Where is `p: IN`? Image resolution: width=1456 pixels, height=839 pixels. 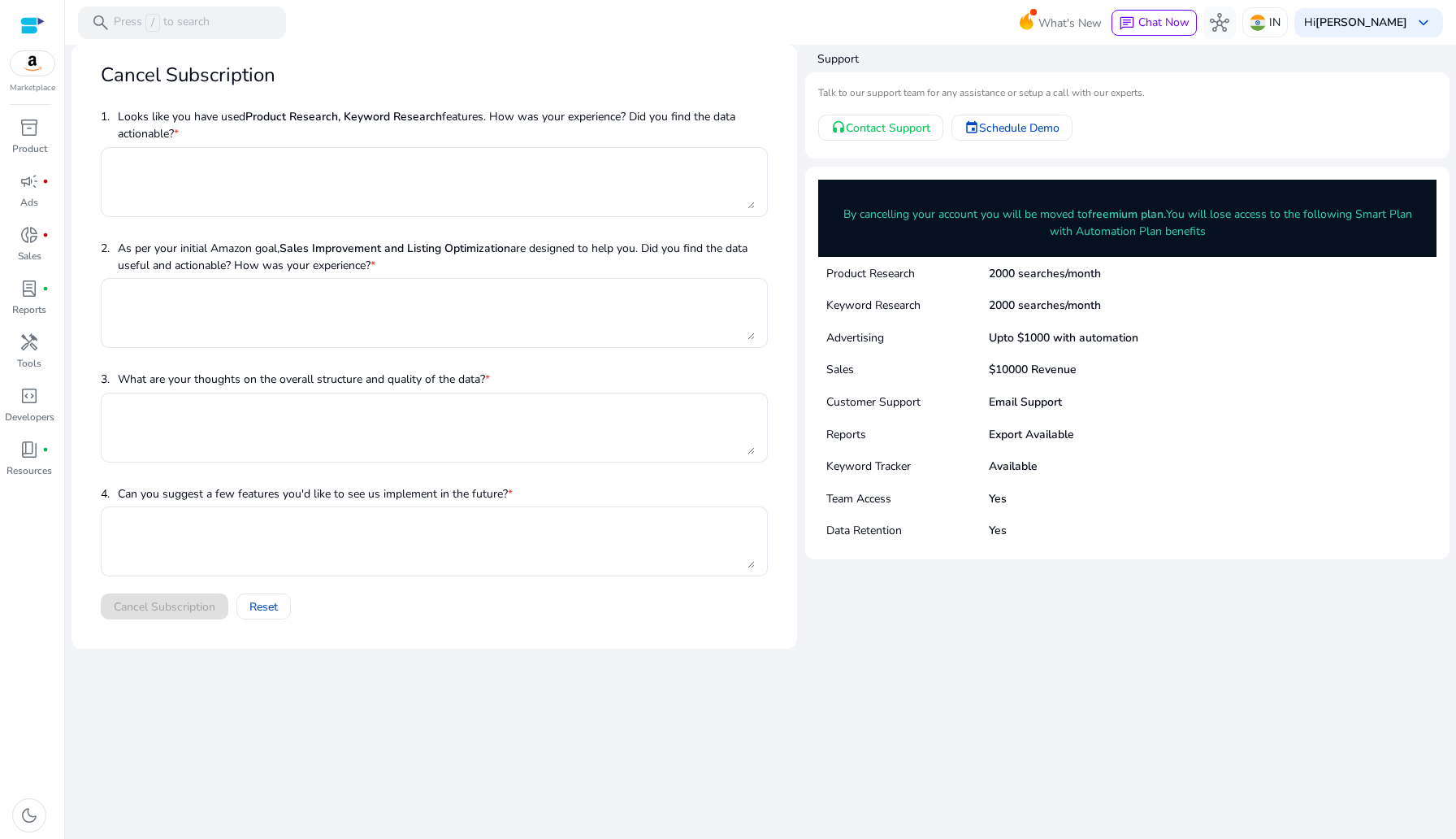
p: IN is located at coordinates (1274, 22).